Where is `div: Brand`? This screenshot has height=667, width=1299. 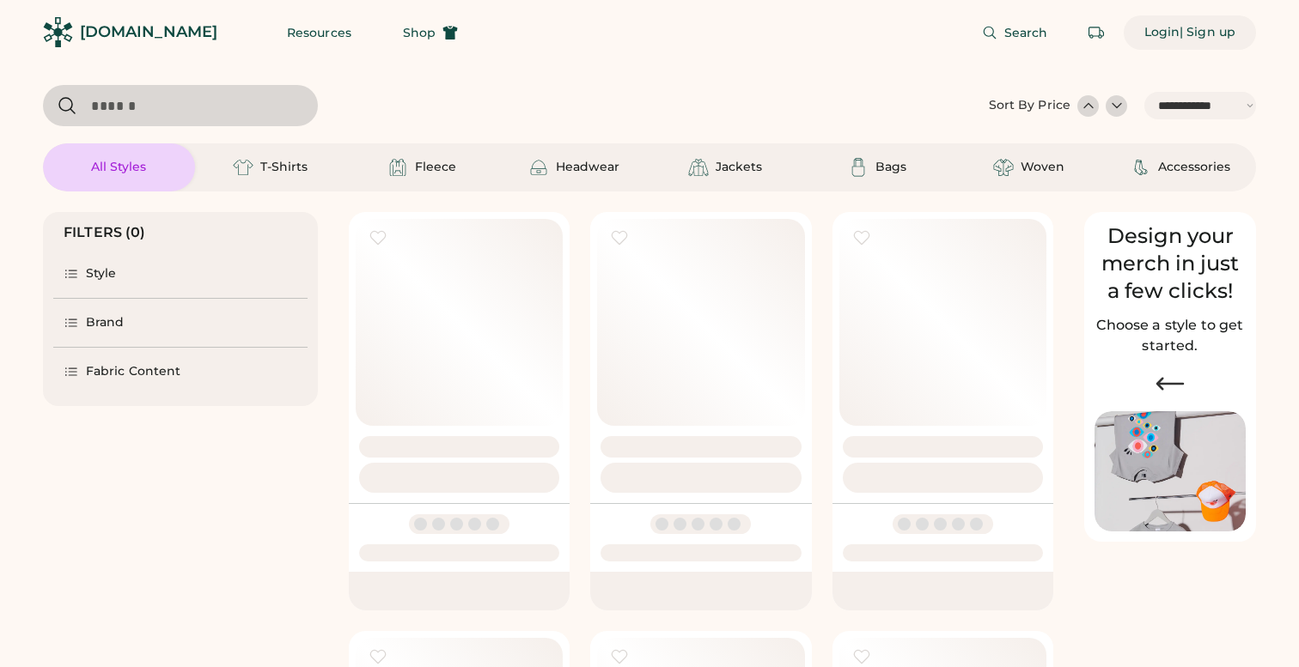 div: Brand is located at coordinates (105, 323).